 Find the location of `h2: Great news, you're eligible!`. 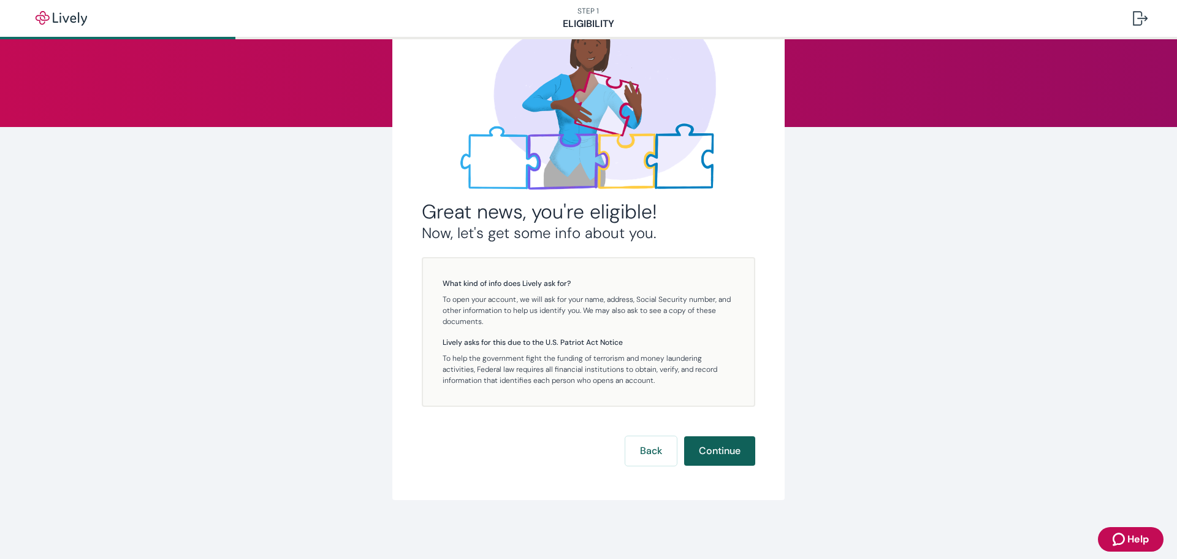

h2: Great news, you're eligible! is located at coordinates (589, 212).